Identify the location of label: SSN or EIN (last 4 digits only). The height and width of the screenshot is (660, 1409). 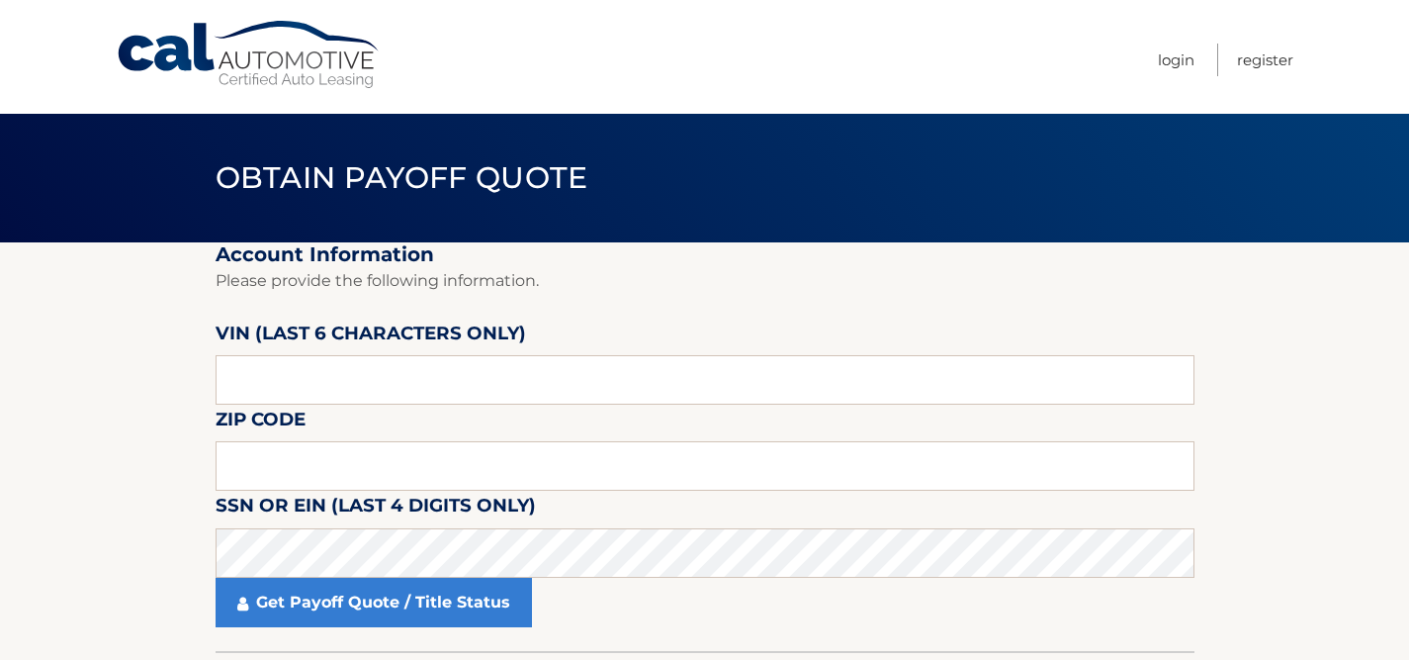
(376, 508).